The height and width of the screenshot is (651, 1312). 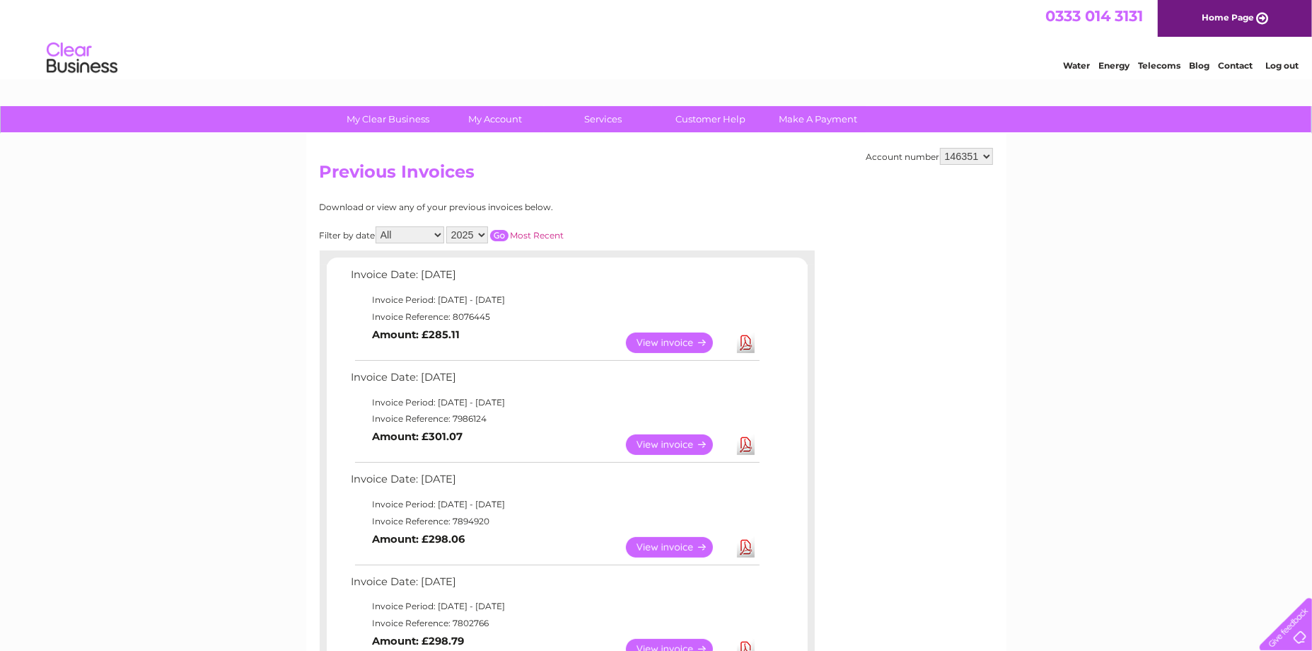 What do you see at coordinates (495, 119) in the screenshot?
I see `a: My Account` at bounding box center [495, 119].